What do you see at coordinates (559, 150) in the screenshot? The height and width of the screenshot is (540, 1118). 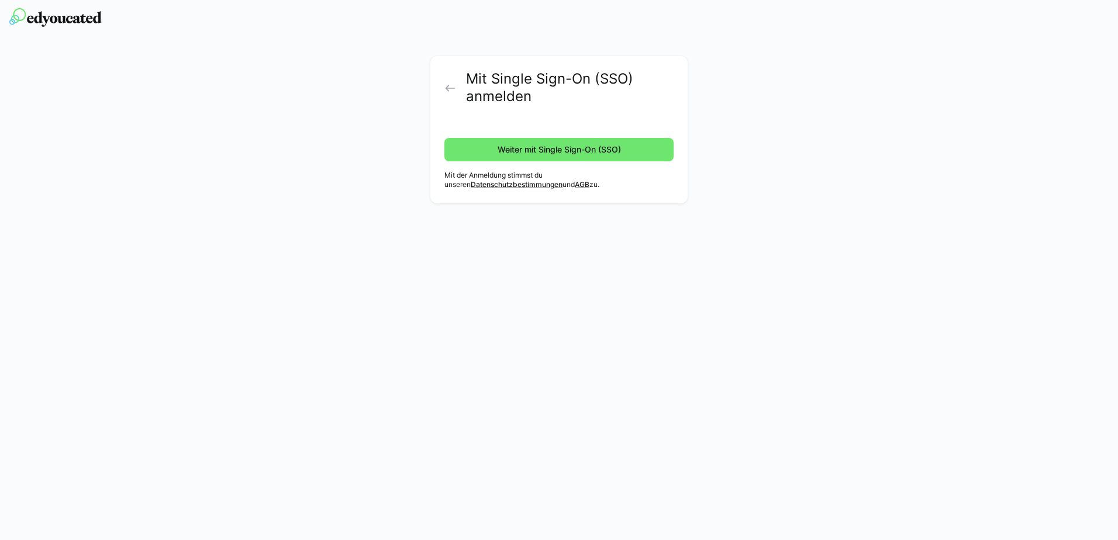 I see `span: Weiter mit Single Sign-On (SSO)` at bounding box center [559, 150].